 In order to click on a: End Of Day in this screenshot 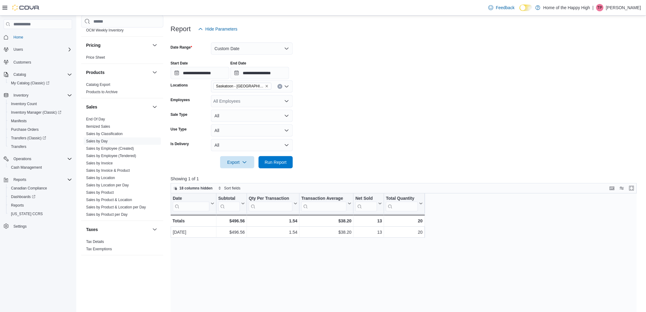, I will do `click(96, 119)`.